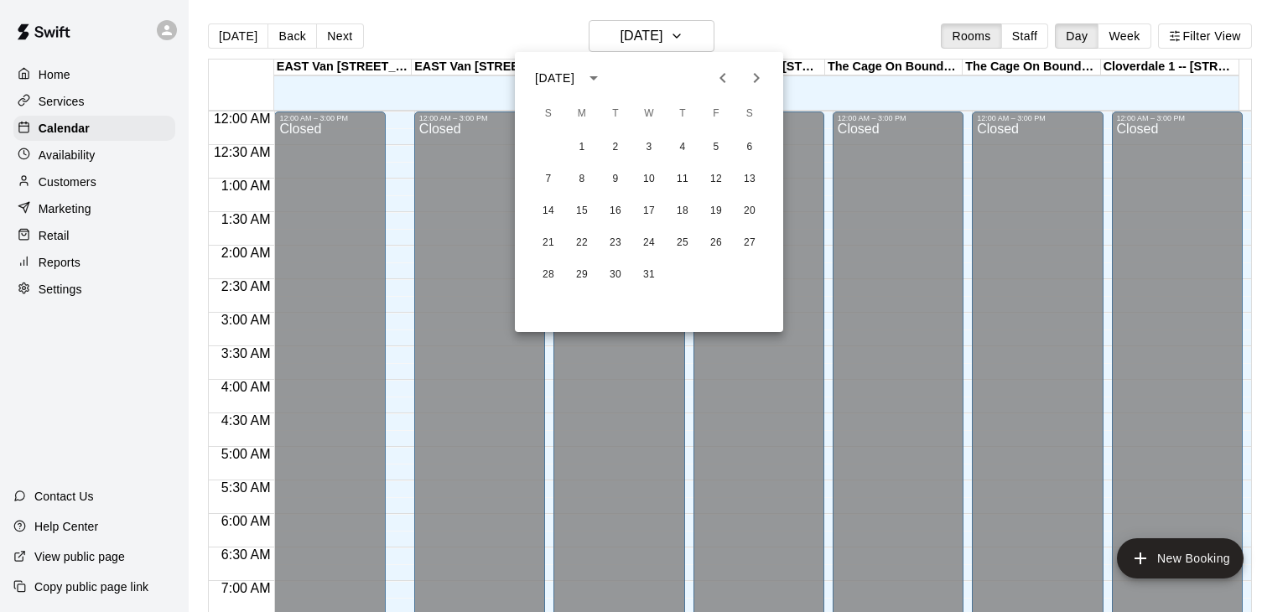 This screenshot has height=612, width=1288. Describe the element at coordinates (594, 78) in the screenshot. I see `button: calendar view is open, switch to year view` at that location.